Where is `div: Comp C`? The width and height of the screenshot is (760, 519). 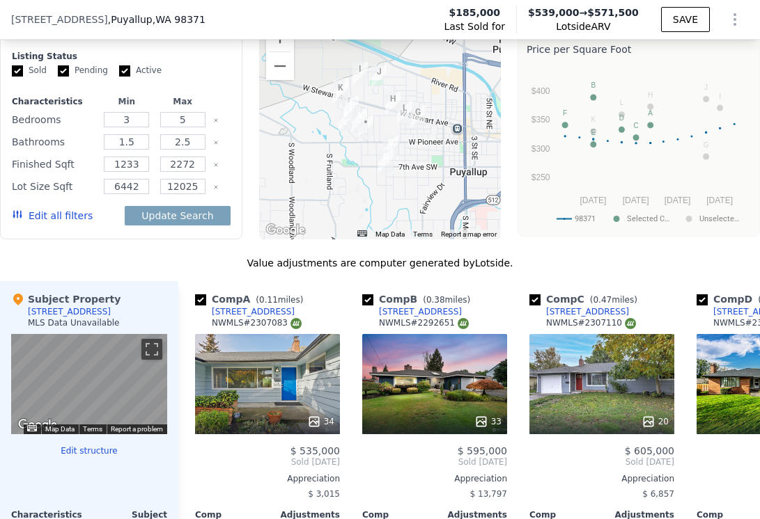
div: Comp C is located at coordinates (586, 299).